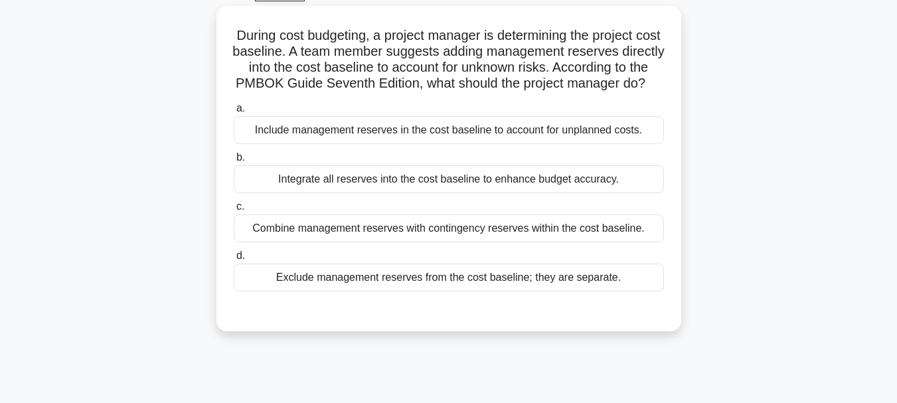 The image size is (897, 403). Describe the element at coordinates (240, 157) in the screenshot. I see `span: b.` at that location.